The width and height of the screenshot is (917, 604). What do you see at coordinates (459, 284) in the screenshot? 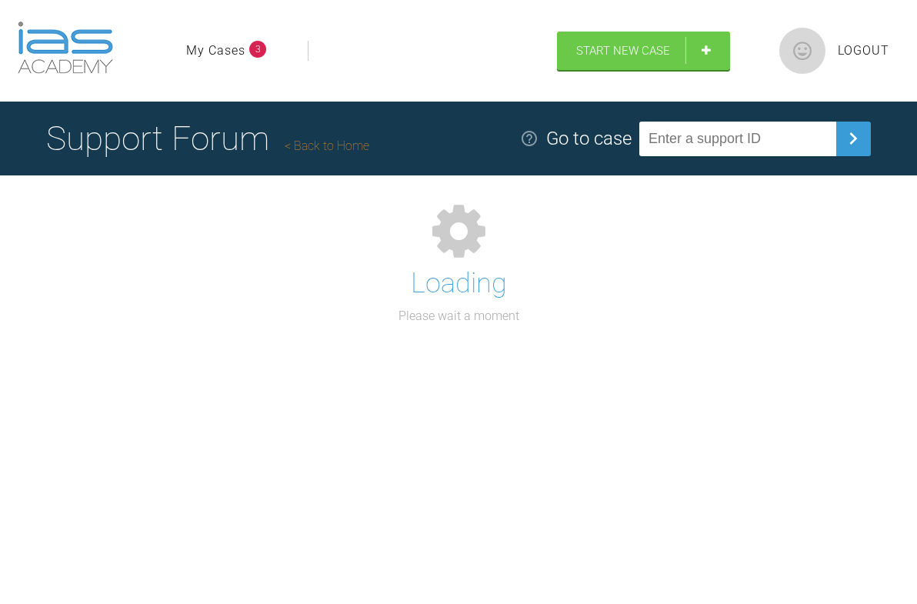
I see `h1: Loading` at bounding box center [459, 284].